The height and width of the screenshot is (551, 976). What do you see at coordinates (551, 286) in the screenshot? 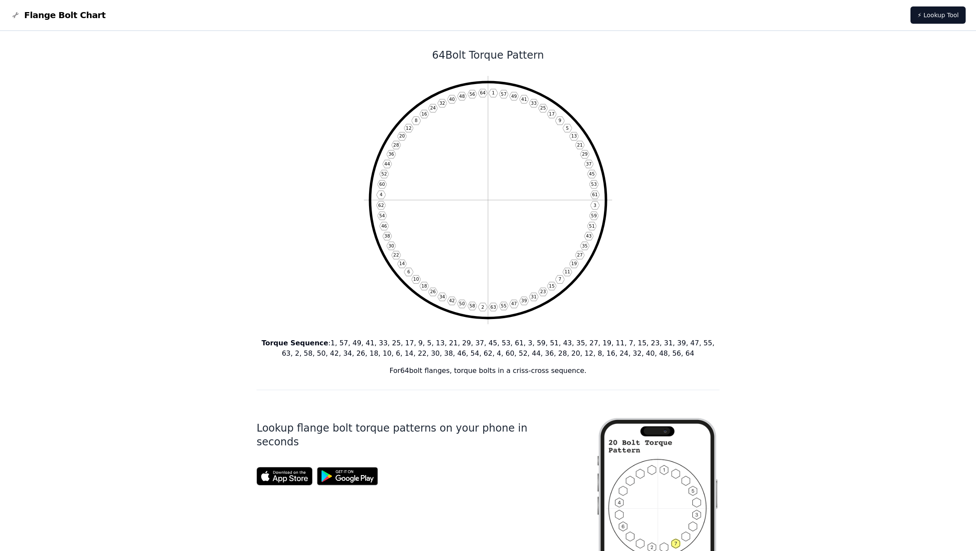
I see `text: 15` at bounding box center [551, 286].